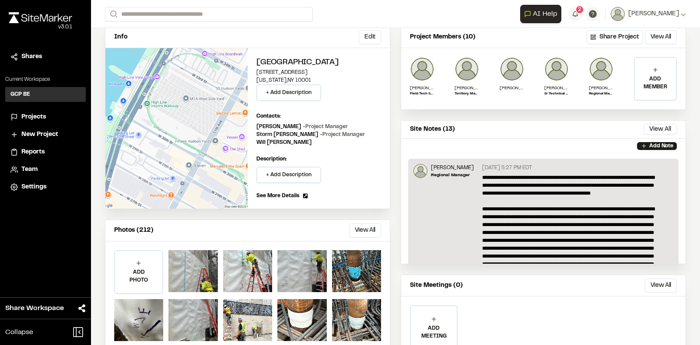 This screenshot has width=700, height=345. Describe the element at coordinates (467, 94) in the screenshot. I see `p: Territory Manager` at that location.